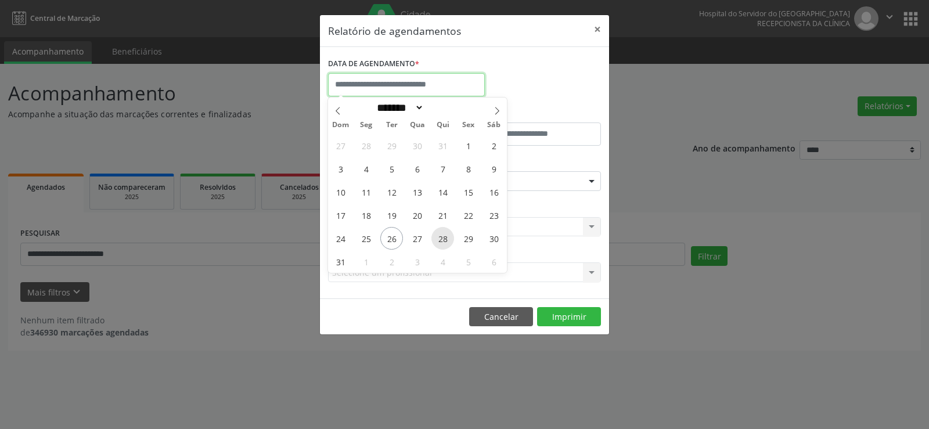 The height and width of the screenshot is (429, 929). What do you see at coordinates (418, 125) in the screenshot?
I see `span: Qua` at bounding box center [418, 125].